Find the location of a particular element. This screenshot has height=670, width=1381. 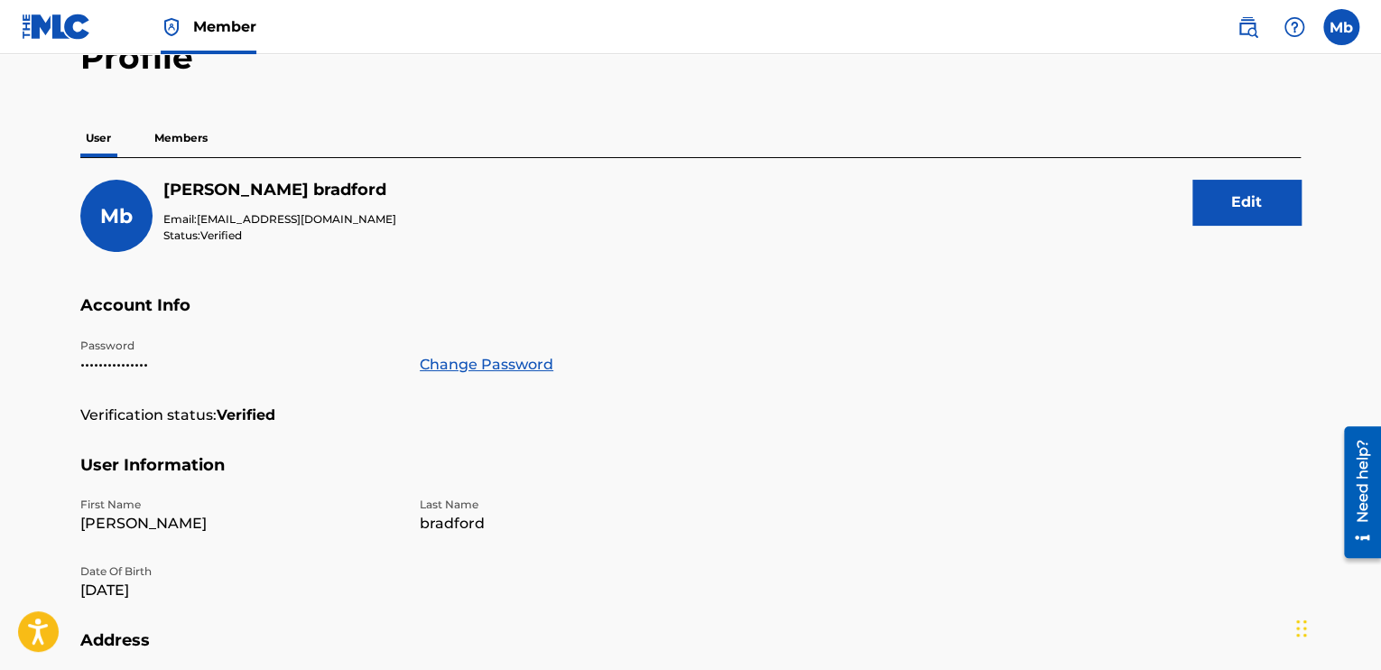

h5: Account Info is located at coordinates (690, 316).